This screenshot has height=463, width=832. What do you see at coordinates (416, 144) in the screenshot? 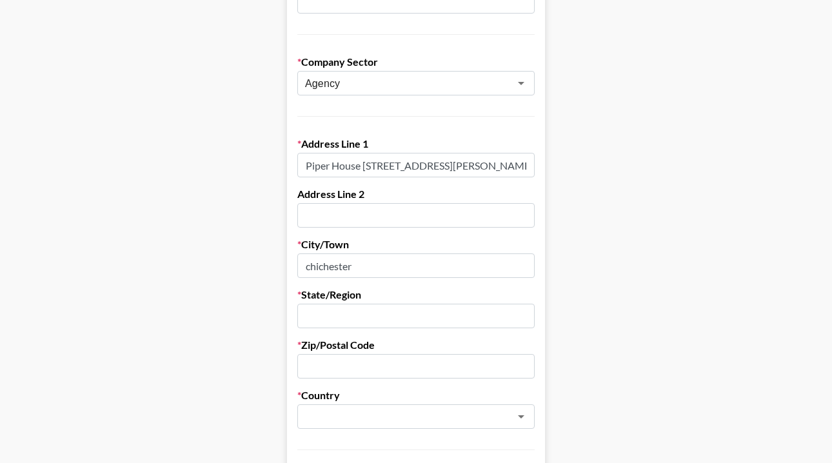
I see `label: Address Line 1` at bounding box center [416, 144].